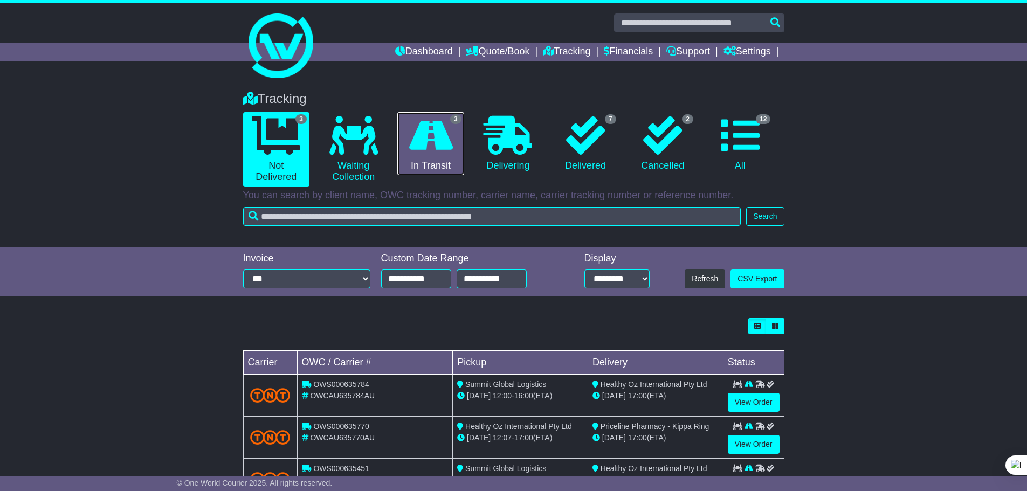 This screenshot has height=491, width=1027. I want to click on span: 2, so click(687, 119).